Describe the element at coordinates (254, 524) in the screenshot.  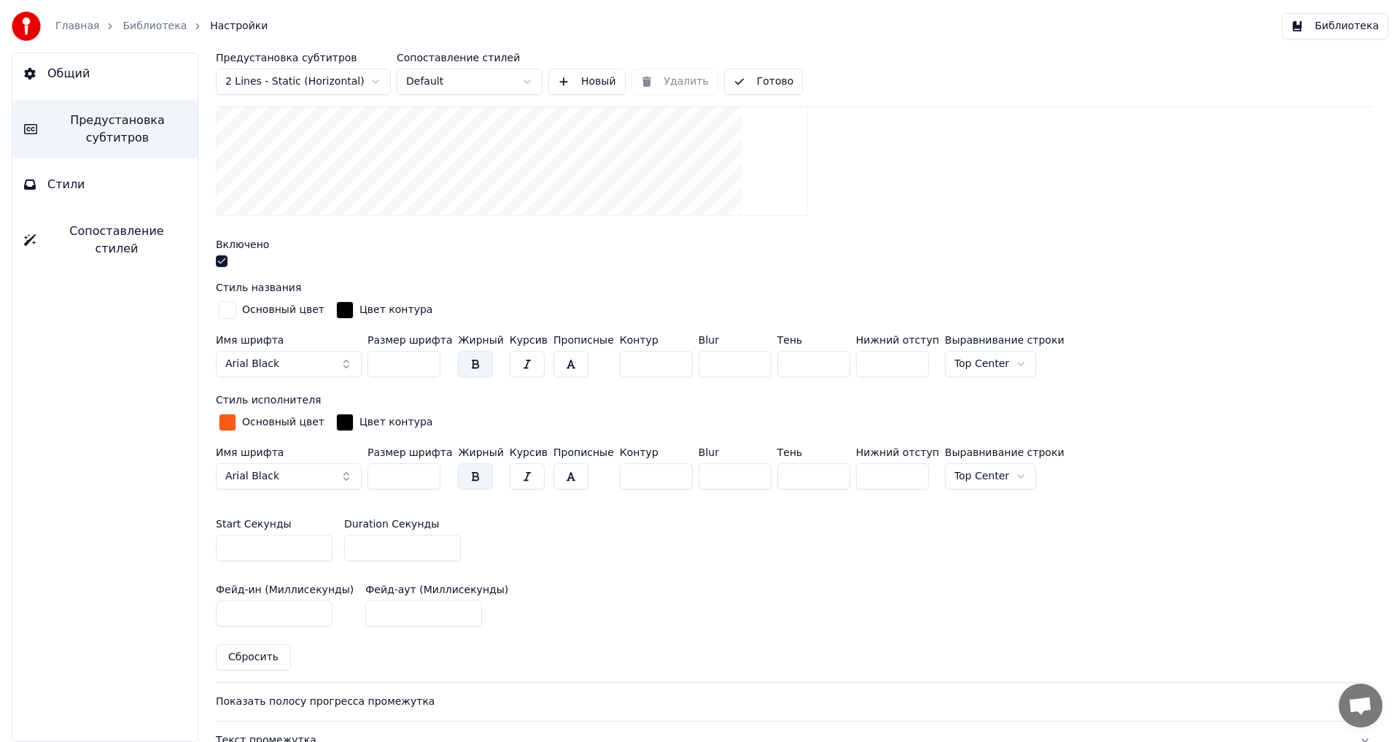
I see `label: Start Секунды` at that location.